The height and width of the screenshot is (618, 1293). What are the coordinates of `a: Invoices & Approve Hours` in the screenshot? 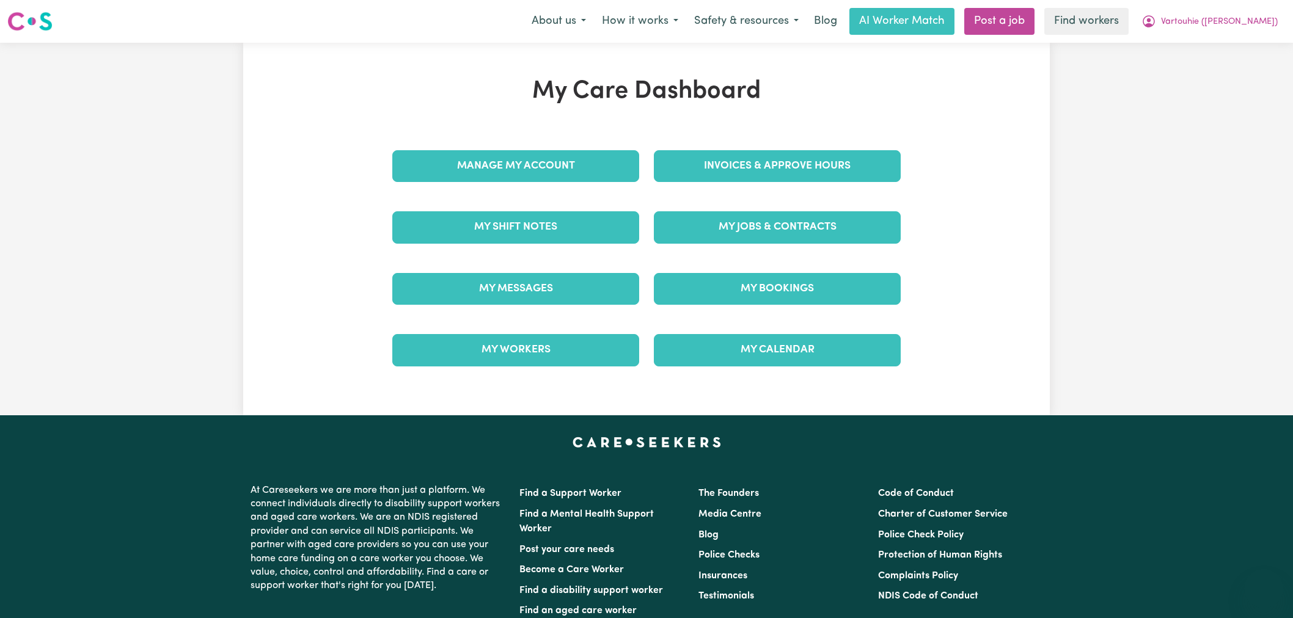 It's located at (777, 166).